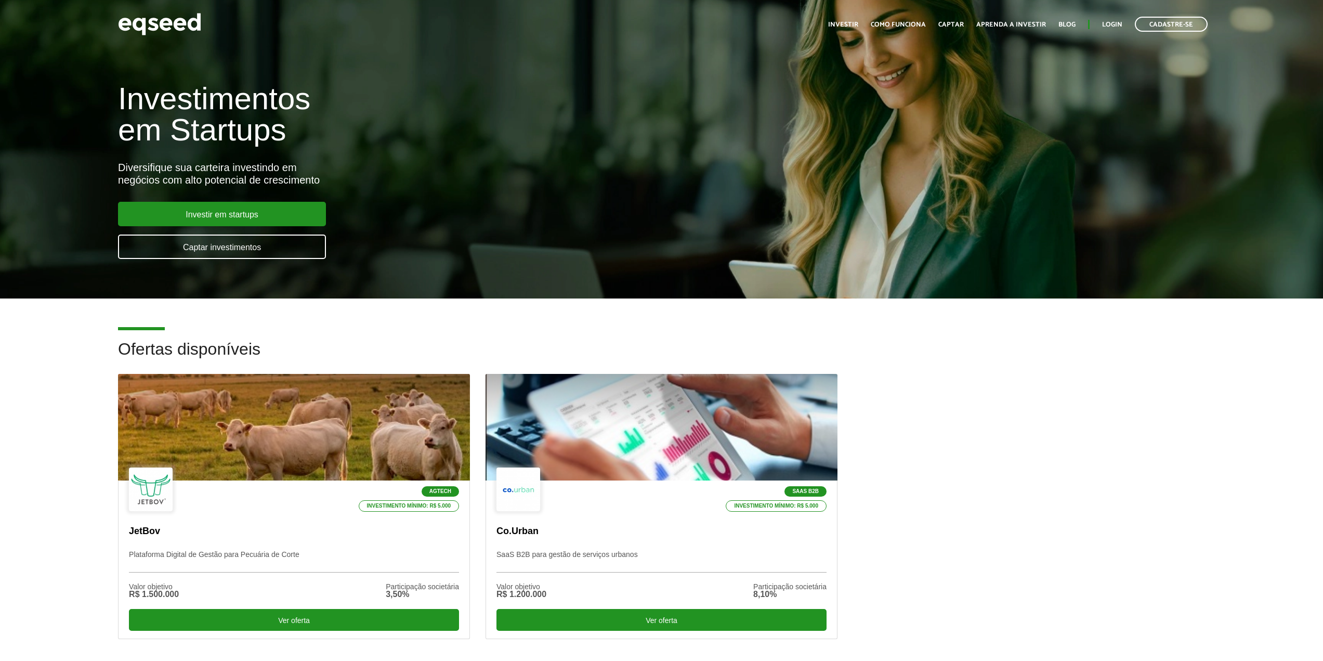 The width and height of the screenshot is (1323, 661). What do you see at coordinates (1011, 24) in the screenshot?
I see `a: Aprenda a investir` at bounding box center [1011, 24].